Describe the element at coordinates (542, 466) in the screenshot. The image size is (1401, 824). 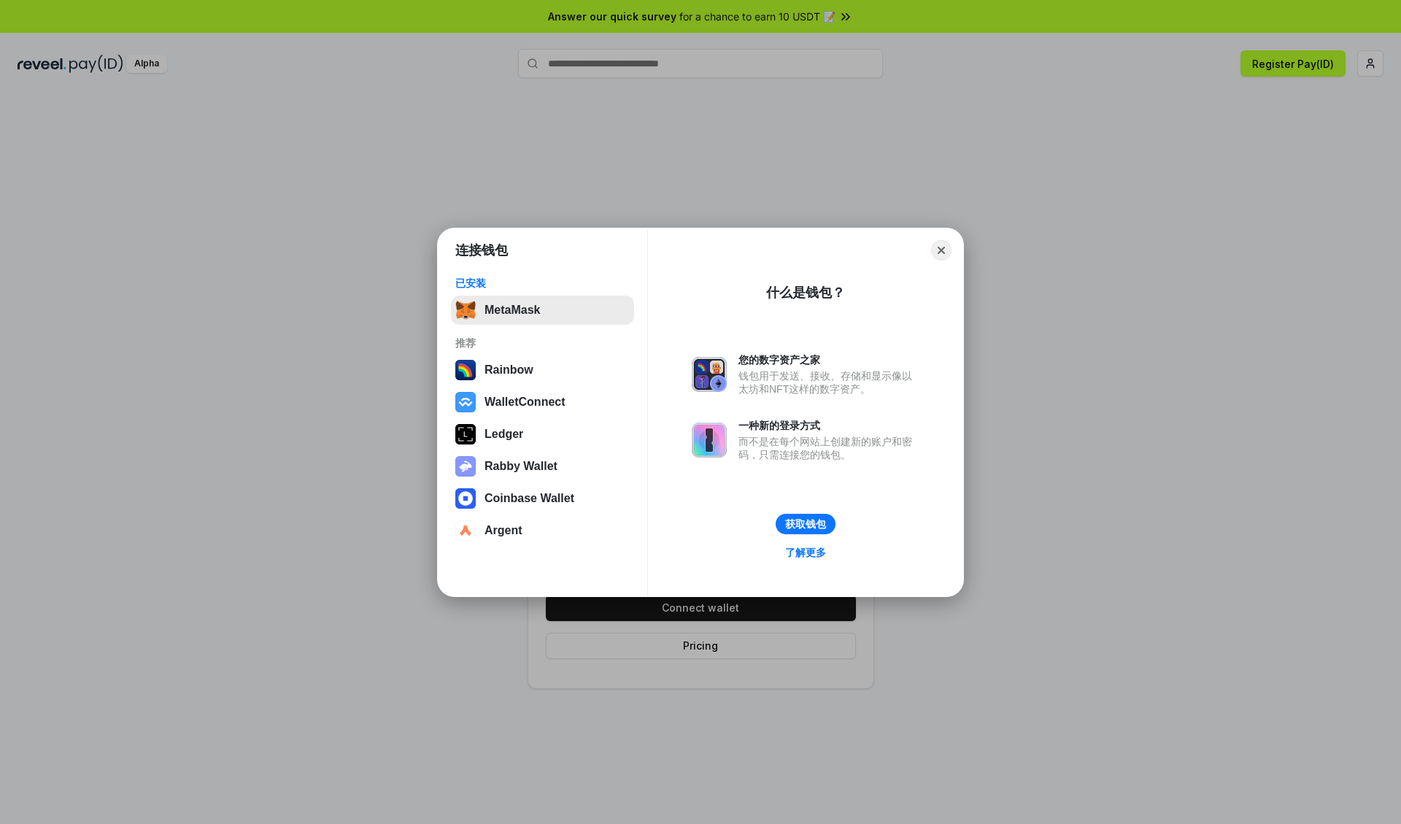
I see `button: Rabby Wallet` at that location.